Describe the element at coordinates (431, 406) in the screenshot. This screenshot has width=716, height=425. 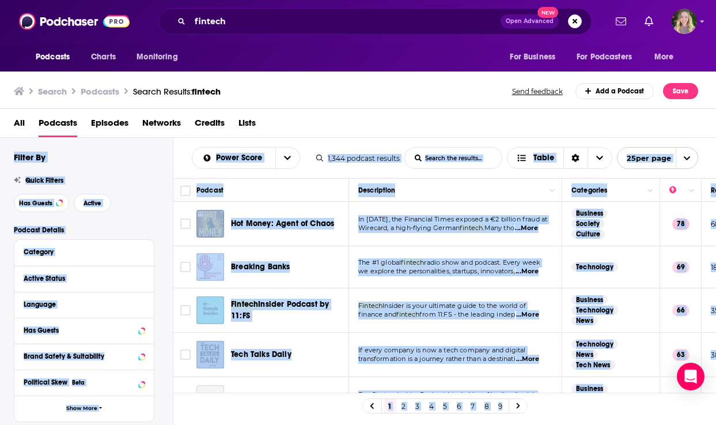
I see `a: 4` at that location.